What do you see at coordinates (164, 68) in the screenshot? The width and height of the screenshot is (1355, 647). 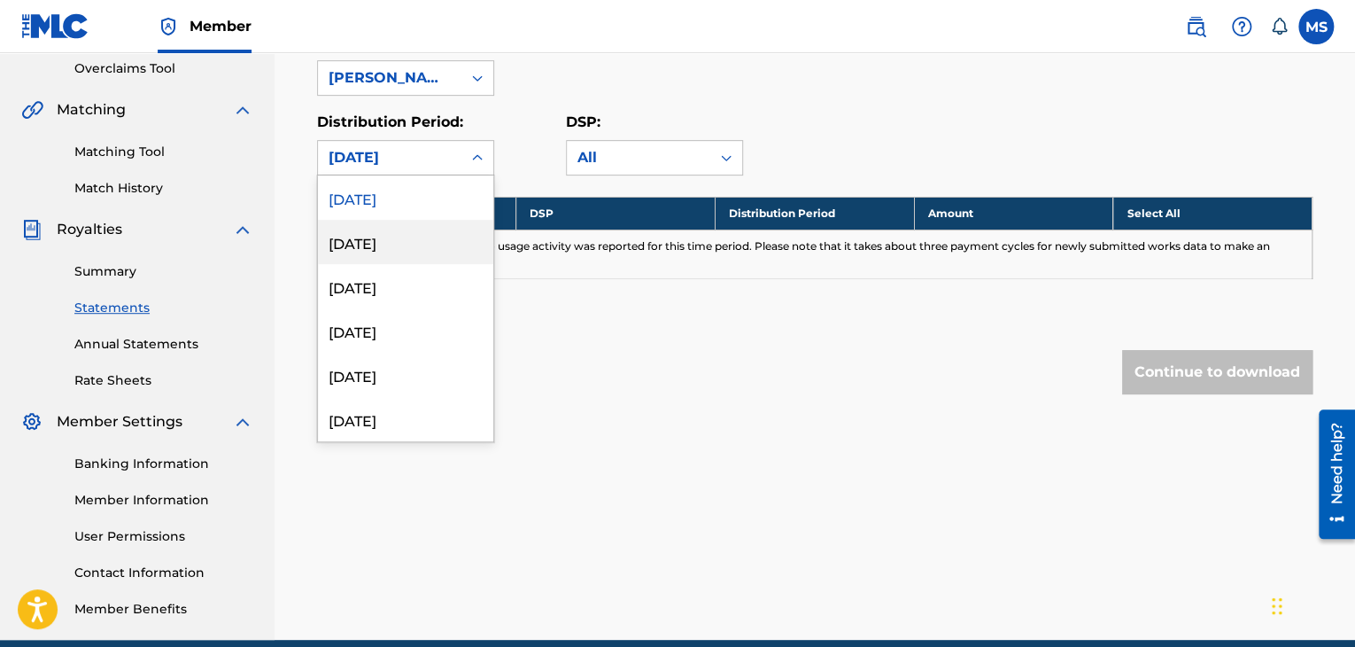 I see `a: Overclaims Tool` at bounding box center [164, 68].